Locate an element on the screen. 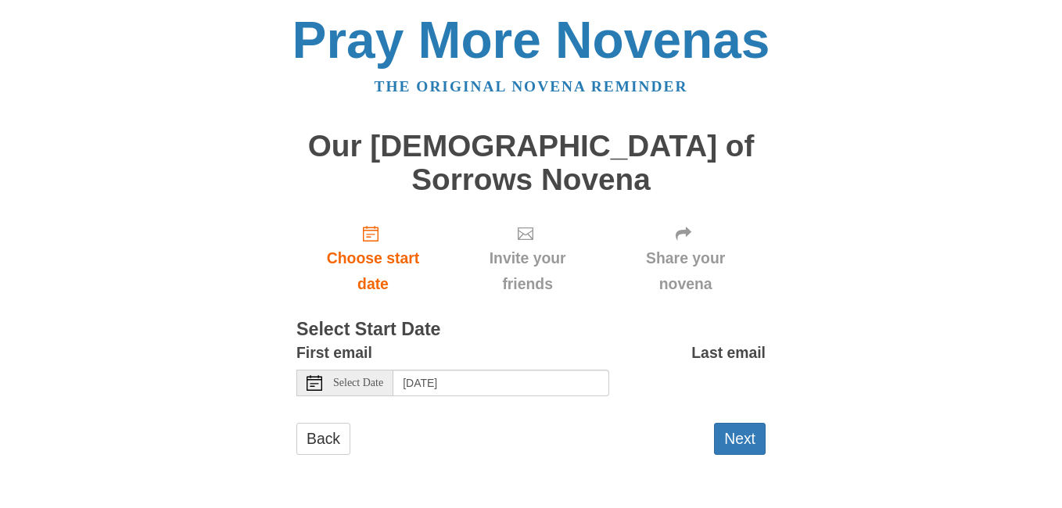  a: Back is located at coordinates (323, 439).